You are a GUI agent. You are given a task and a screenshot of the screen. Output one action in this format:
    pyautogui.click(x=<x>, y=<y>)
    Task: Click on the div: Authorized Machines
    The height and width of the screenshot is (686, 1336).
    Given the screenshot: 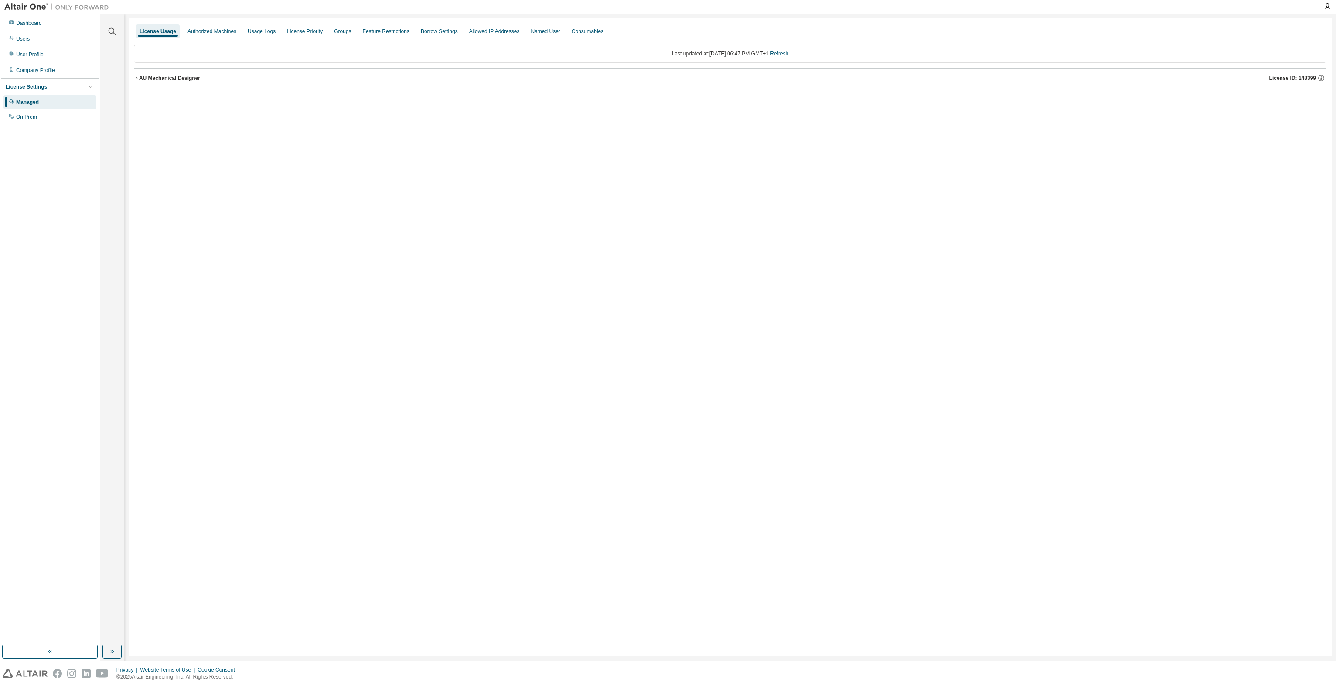 What is the action you would take?
    pyautogui.click(x=212, y=31)
    